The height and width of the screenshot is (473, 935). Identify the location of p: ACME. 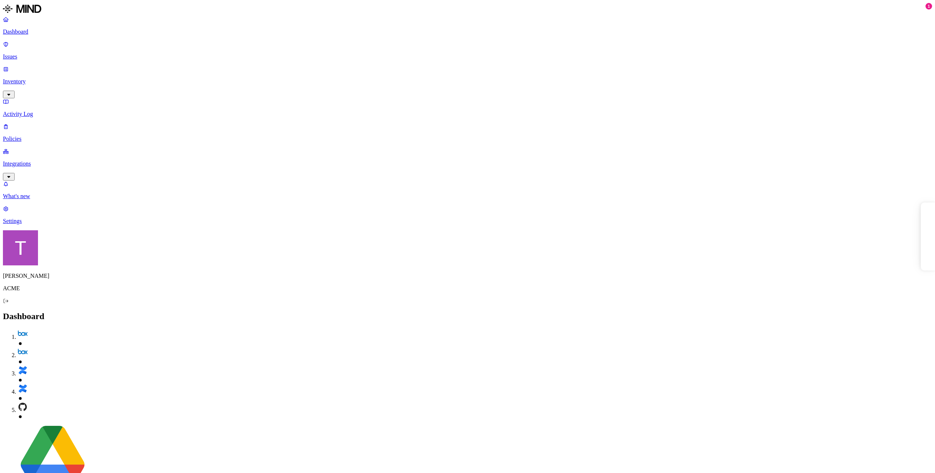
(468, 288).